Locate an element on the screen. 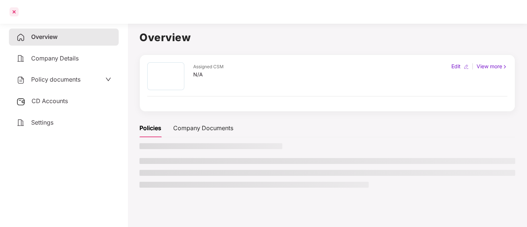 The height and width of the screenshot is (227, 527). h1: Overview is located at coordinates (327, 37).